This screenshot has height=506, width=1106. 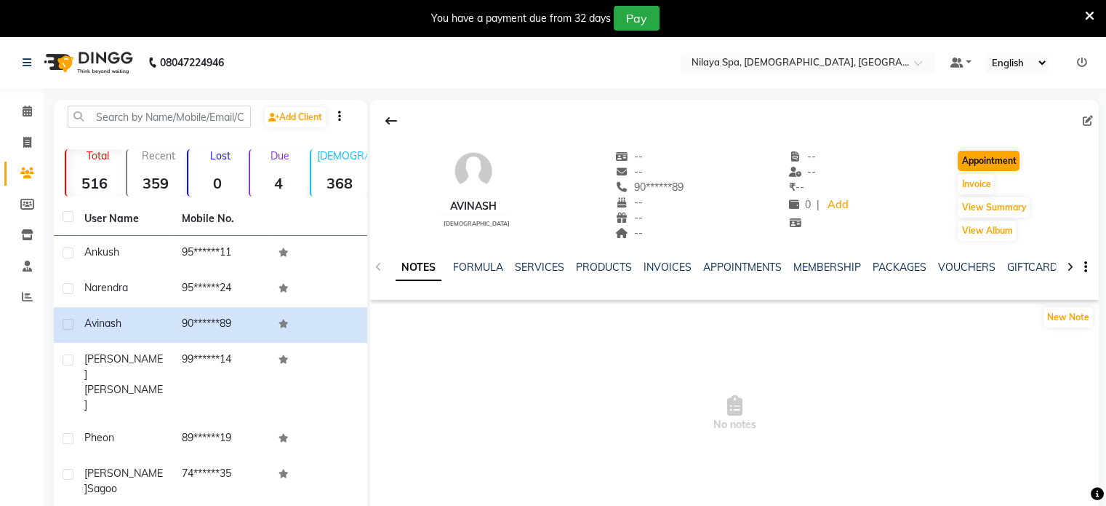 I want to click on button: View Album, so click(x=987, y=231).